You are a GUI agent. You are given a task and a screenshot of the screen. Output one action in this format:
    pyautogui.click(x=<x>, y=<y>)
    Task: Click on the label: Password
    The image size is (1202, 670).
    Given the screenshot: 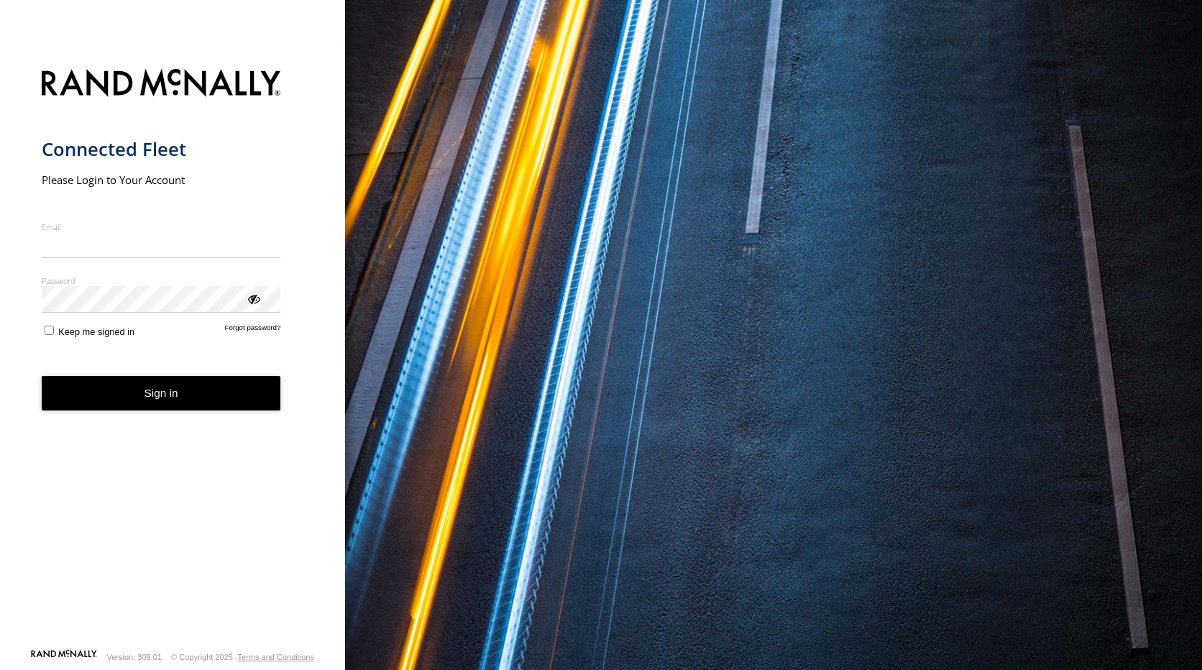 What is the action you would take?
    pyautogui.click(x=161, y=280)
    